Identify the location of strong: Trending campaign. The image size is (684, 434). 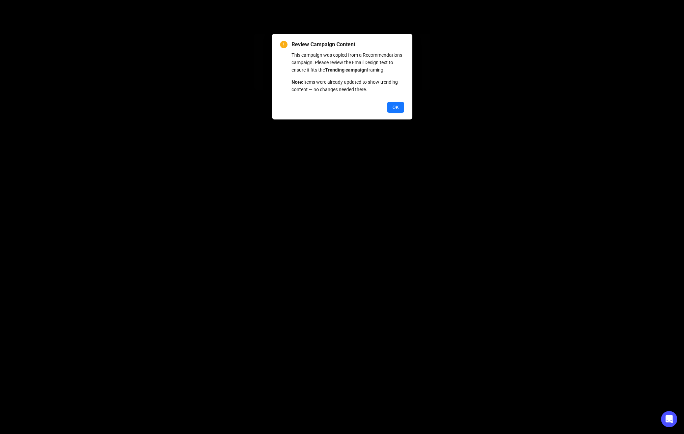
(346, 70).